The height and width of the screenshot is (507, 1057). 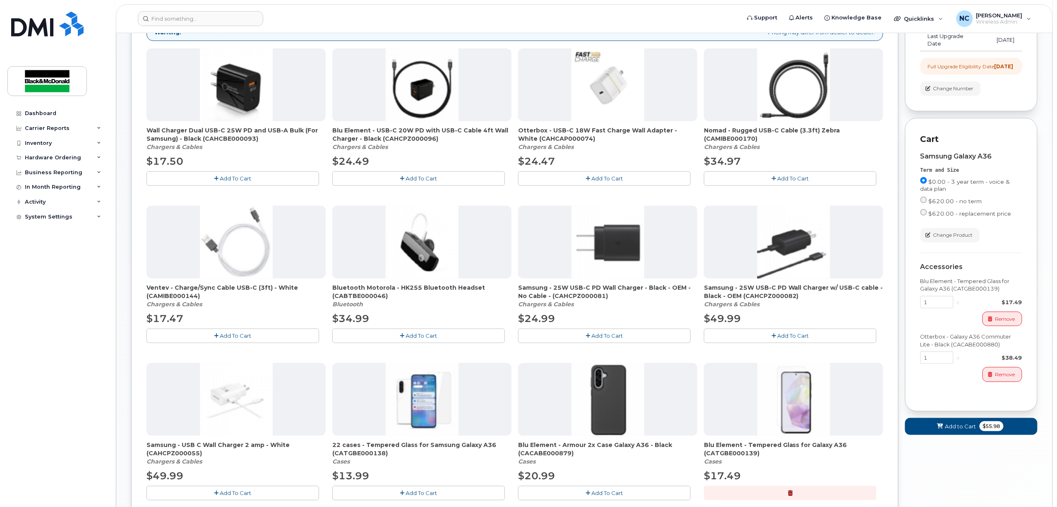 I want to click on span: $13.99, so click(x=350, y=475).